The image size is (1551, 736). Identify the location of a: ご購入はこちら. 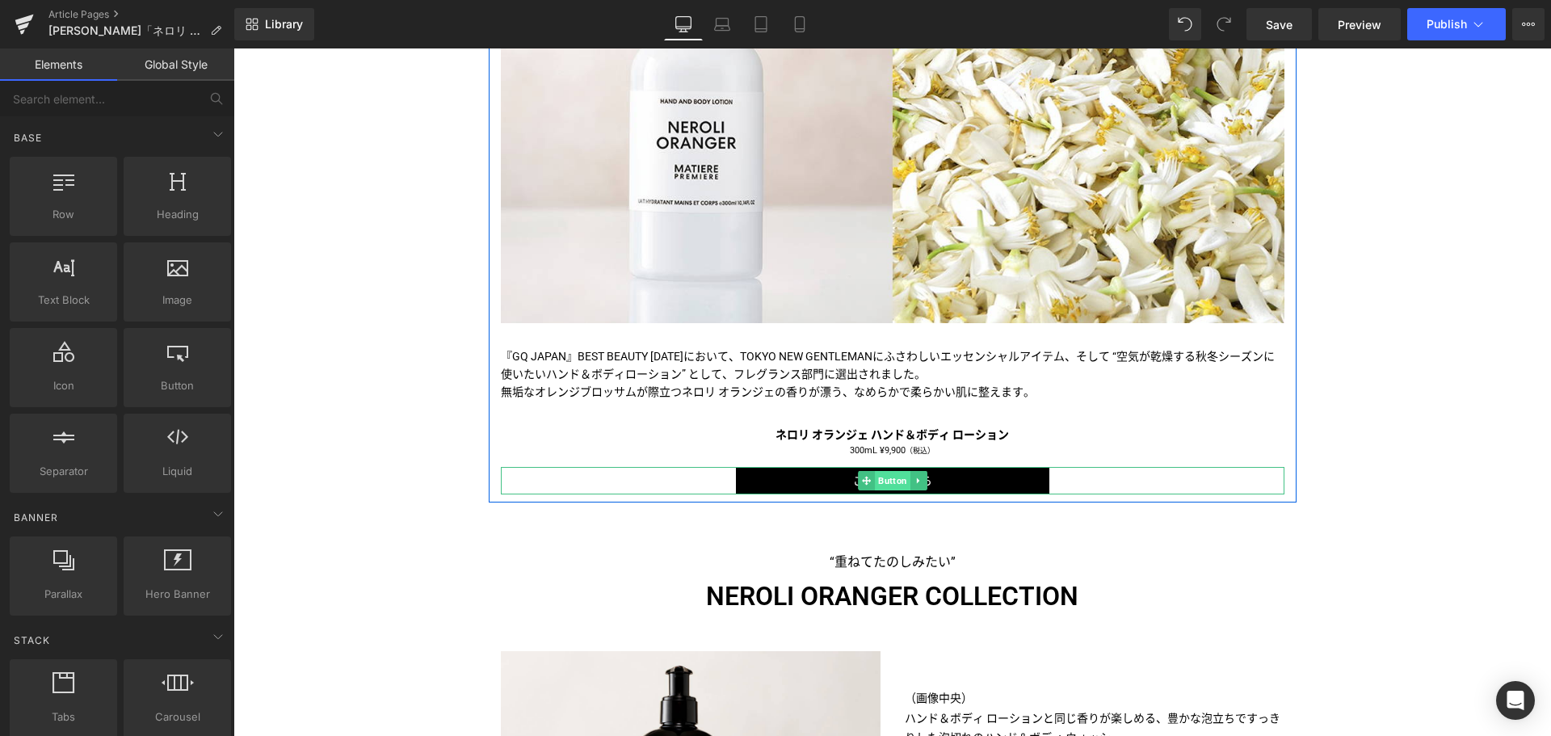
(659, 432).